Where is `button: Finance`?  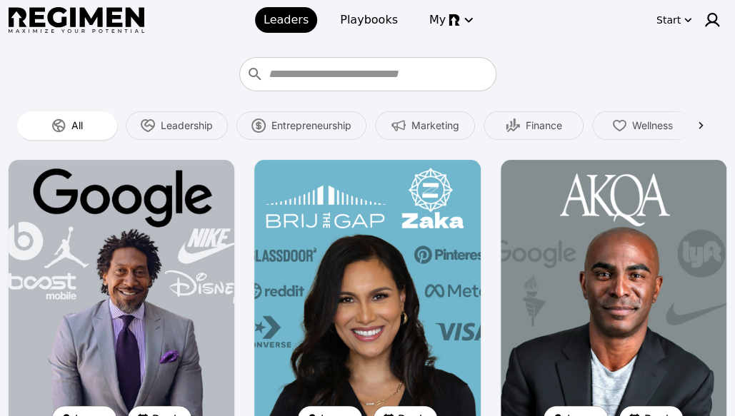
button: Finance is located at coordinates (534, 126).